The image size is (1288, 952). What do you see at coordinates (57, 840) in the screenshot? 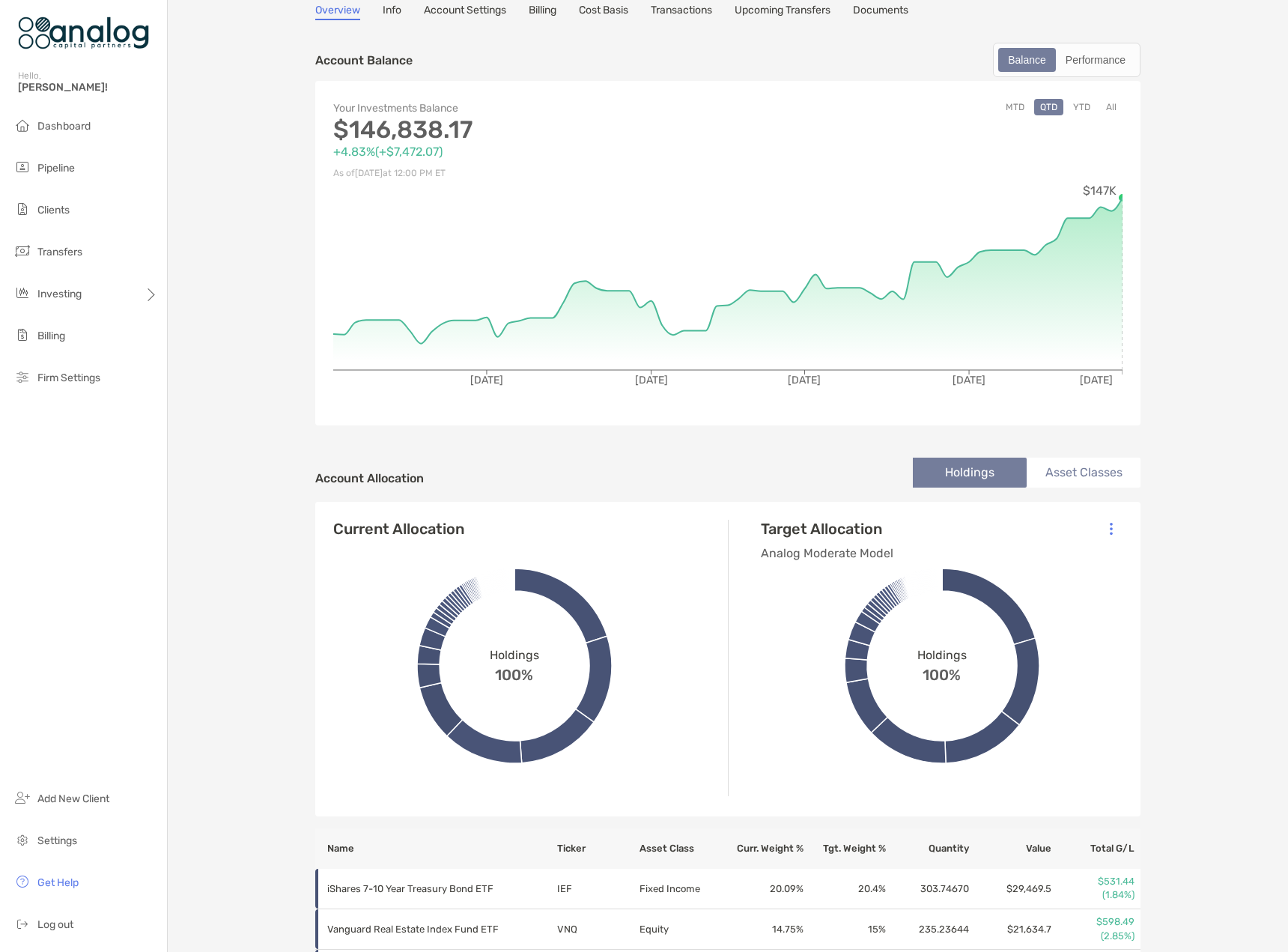
I see `span: Settings` at bounding box center [57, 840].